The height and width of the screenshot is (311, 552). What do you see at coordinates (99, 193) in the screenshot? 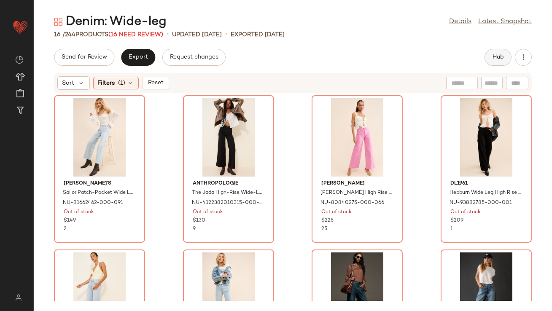
I see `span: Sailor Patch-Pocket Wide Leg Jeans` at bounding box center [99, 193].